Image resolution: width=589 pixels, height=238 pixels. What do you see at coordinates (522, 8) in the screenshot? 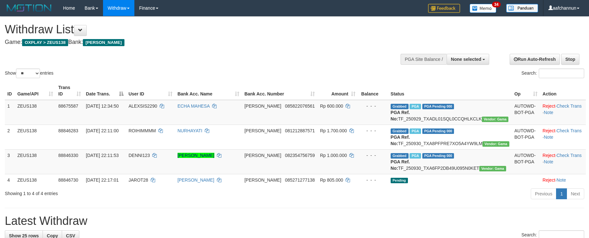
I see `img: panduan.png` at bounding box center [522, 8].